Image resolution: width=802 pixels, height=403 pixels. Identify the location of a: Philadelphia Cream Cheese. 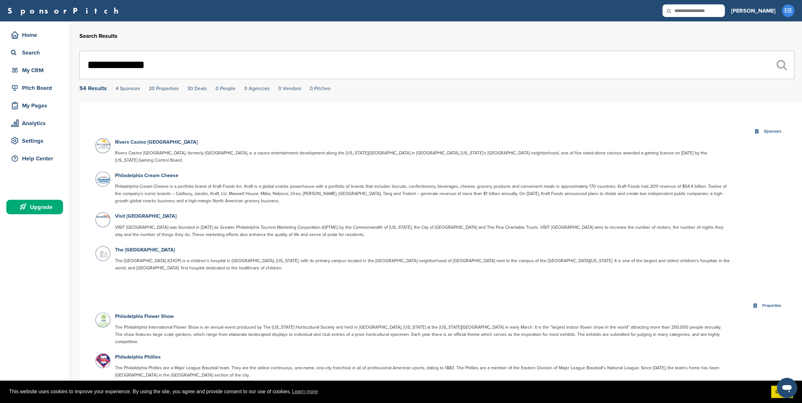
(147, 175).